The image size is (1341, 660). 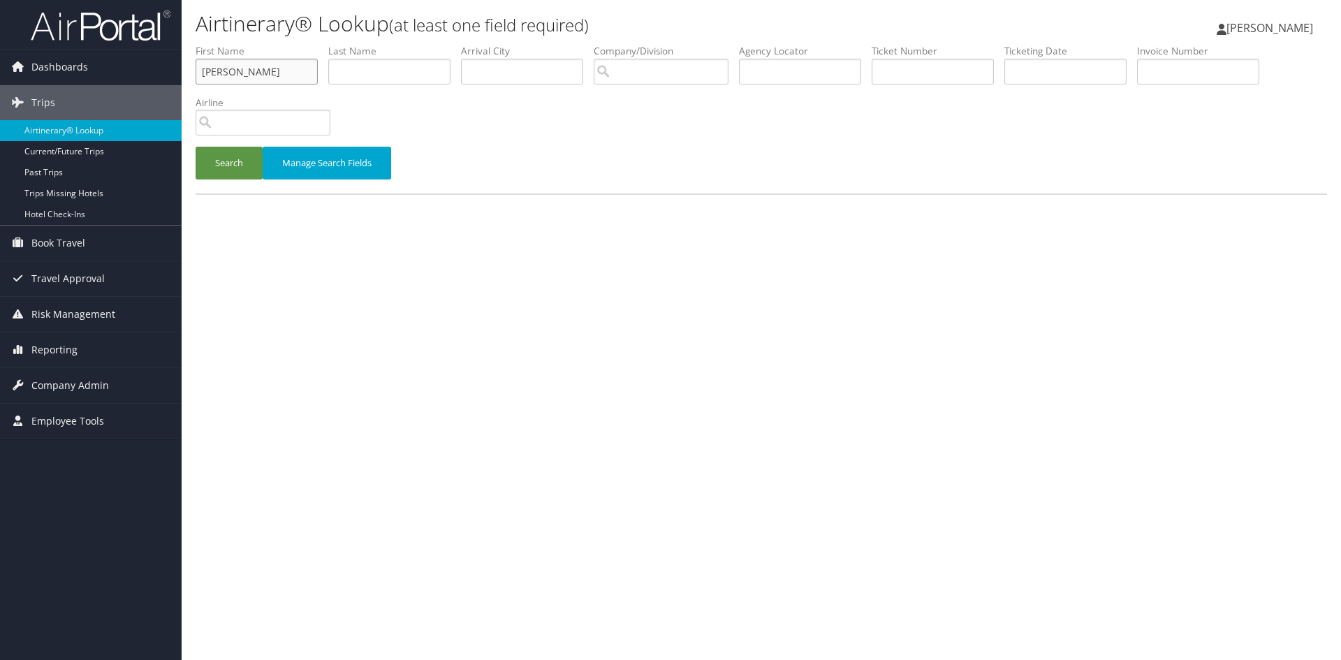 What do you see at coordinates (68, 421) in the screenshot?
I see `span: Employee Tools` at bounding box center [68, 421].